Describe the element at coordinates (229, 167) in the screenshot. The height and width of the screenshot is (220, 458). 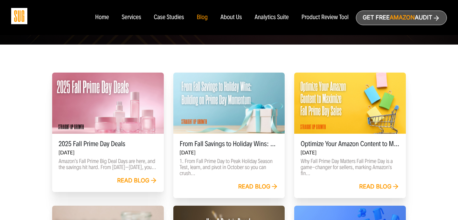
I see `p: 1. From Fall Prime Day to Peak Holiday Season Test, learn, and pivot in October so you can crush...` at that location.